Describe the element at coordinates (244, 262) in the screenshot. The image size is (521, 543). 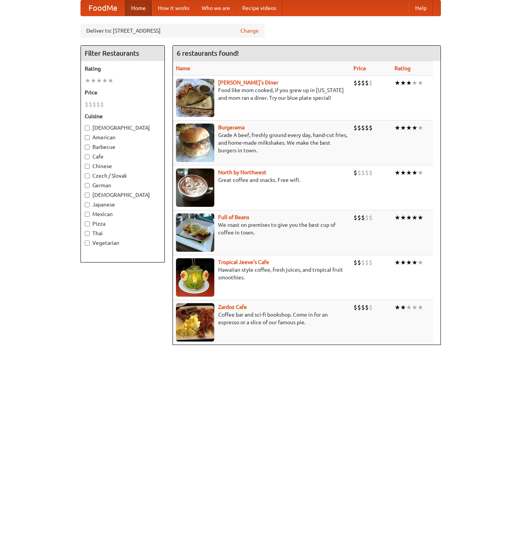
I see `a: Tropical Jeeve's Cafe` at that location.